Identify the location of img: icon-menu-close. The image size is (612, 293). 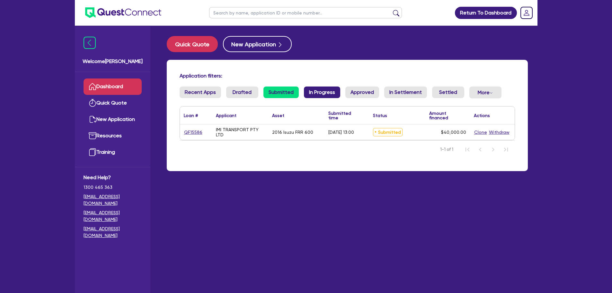
(90, 43).